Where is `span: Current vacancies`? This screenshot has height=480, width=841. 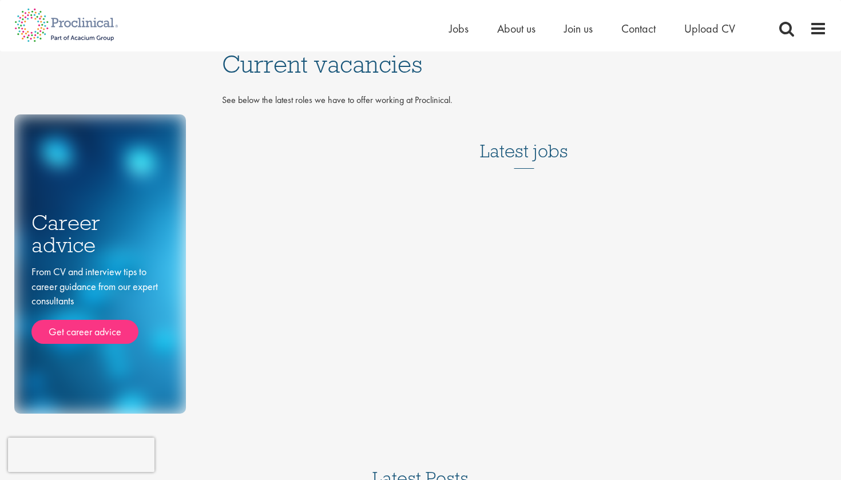
span: Current vacancies is located at coordinates (322, 64).